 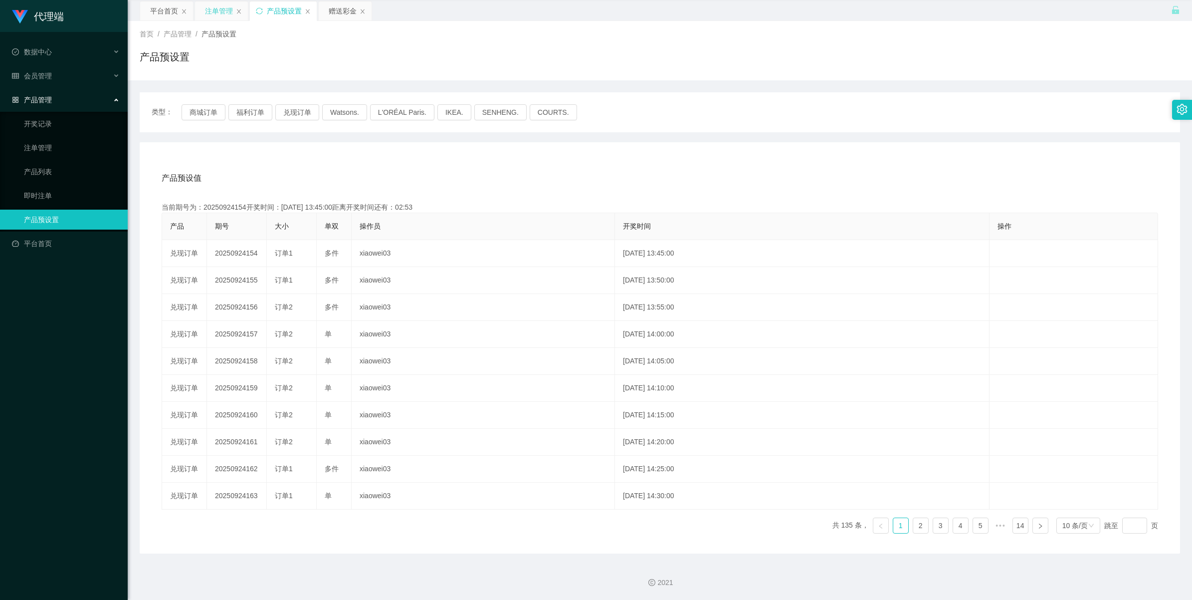 I want to click on span: 数据中心, so click(x=32, y=52).